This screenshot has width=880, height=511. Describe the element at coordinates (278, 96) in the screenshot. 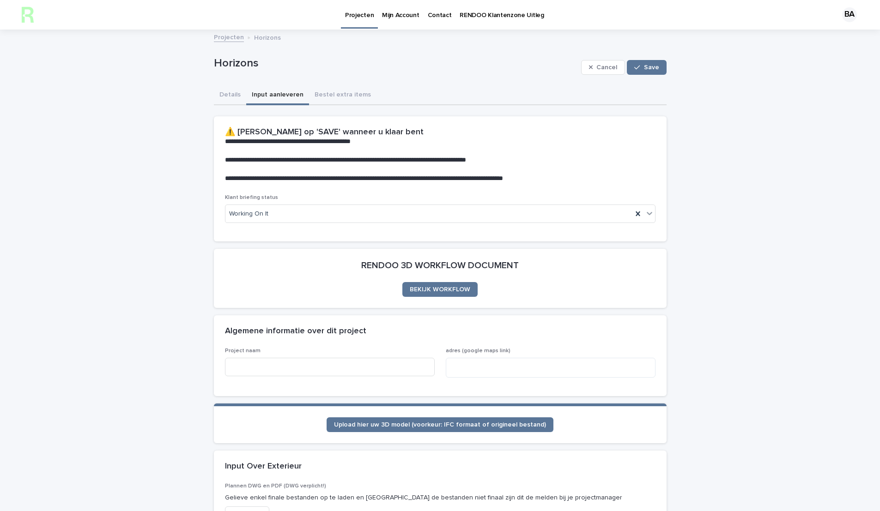

I see `button: Input aanleveren` at that location.